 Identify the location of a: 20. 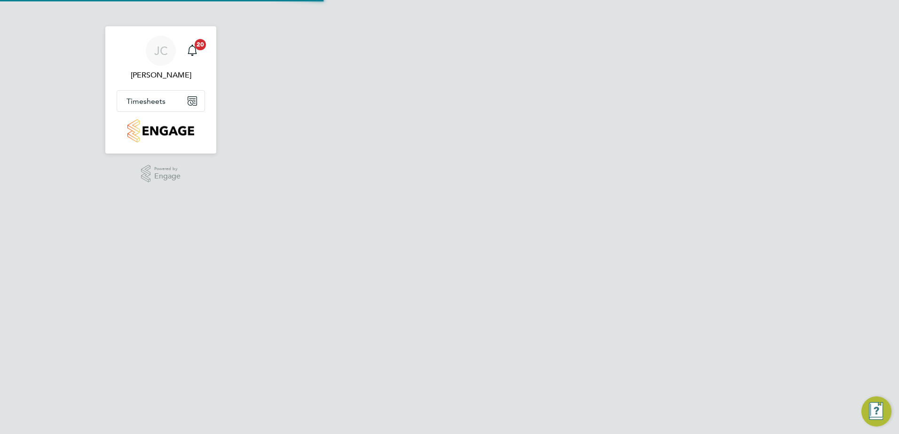
(192, 51).